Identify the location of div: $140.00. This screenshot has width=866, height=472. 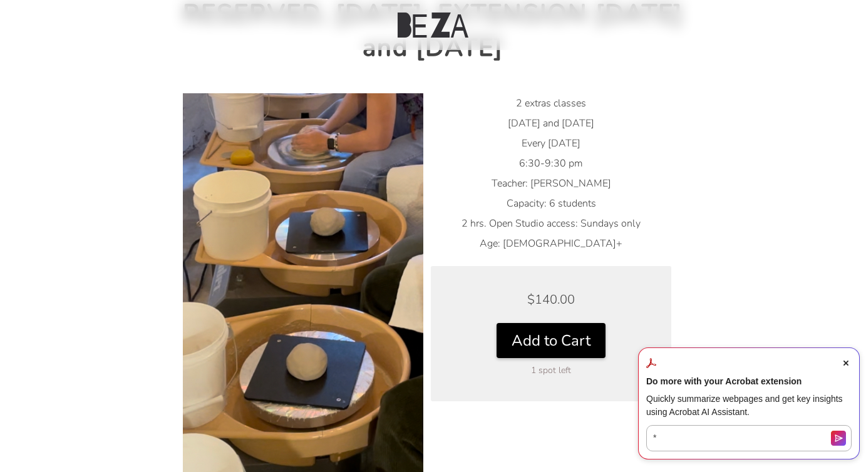
(551, 299).